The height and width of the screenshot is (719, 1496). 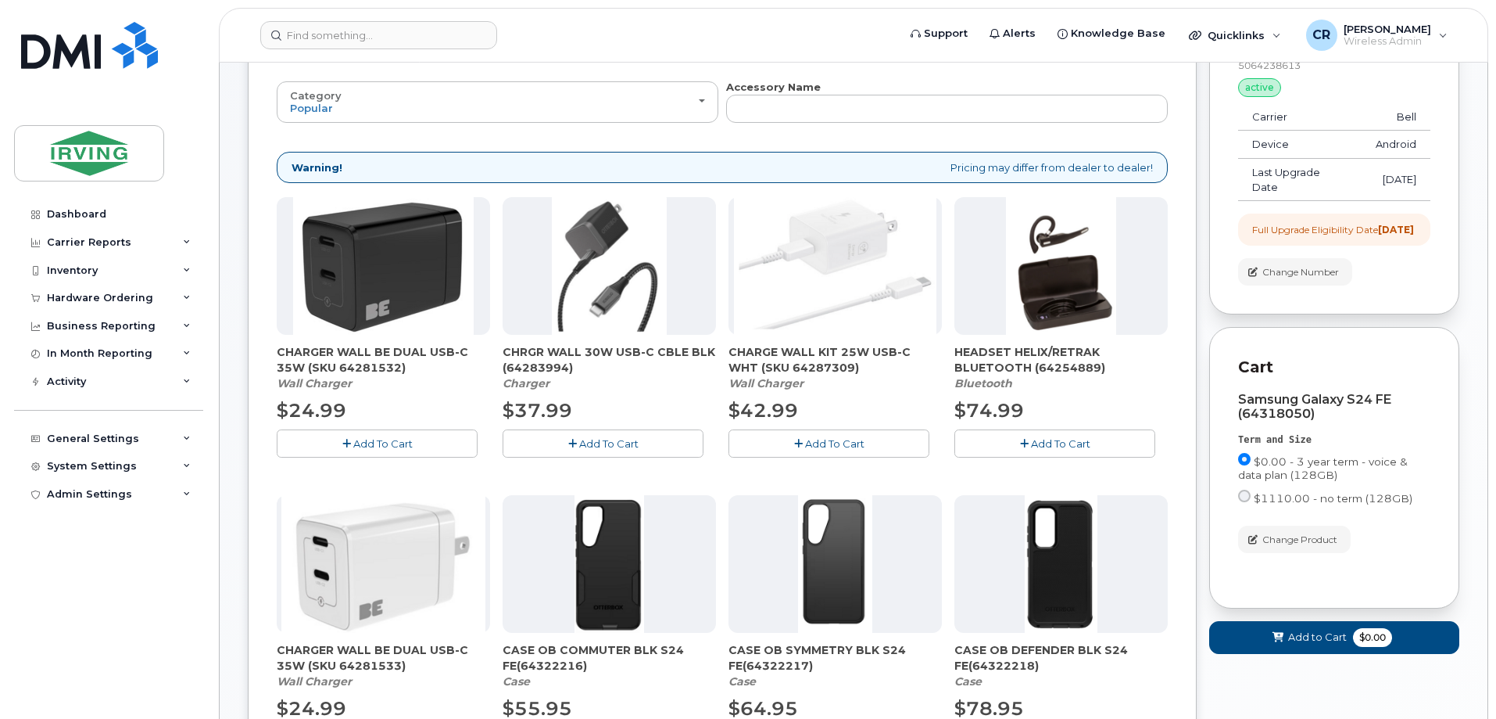 I want to click on img: BE.png, so click(x=384, y=564).